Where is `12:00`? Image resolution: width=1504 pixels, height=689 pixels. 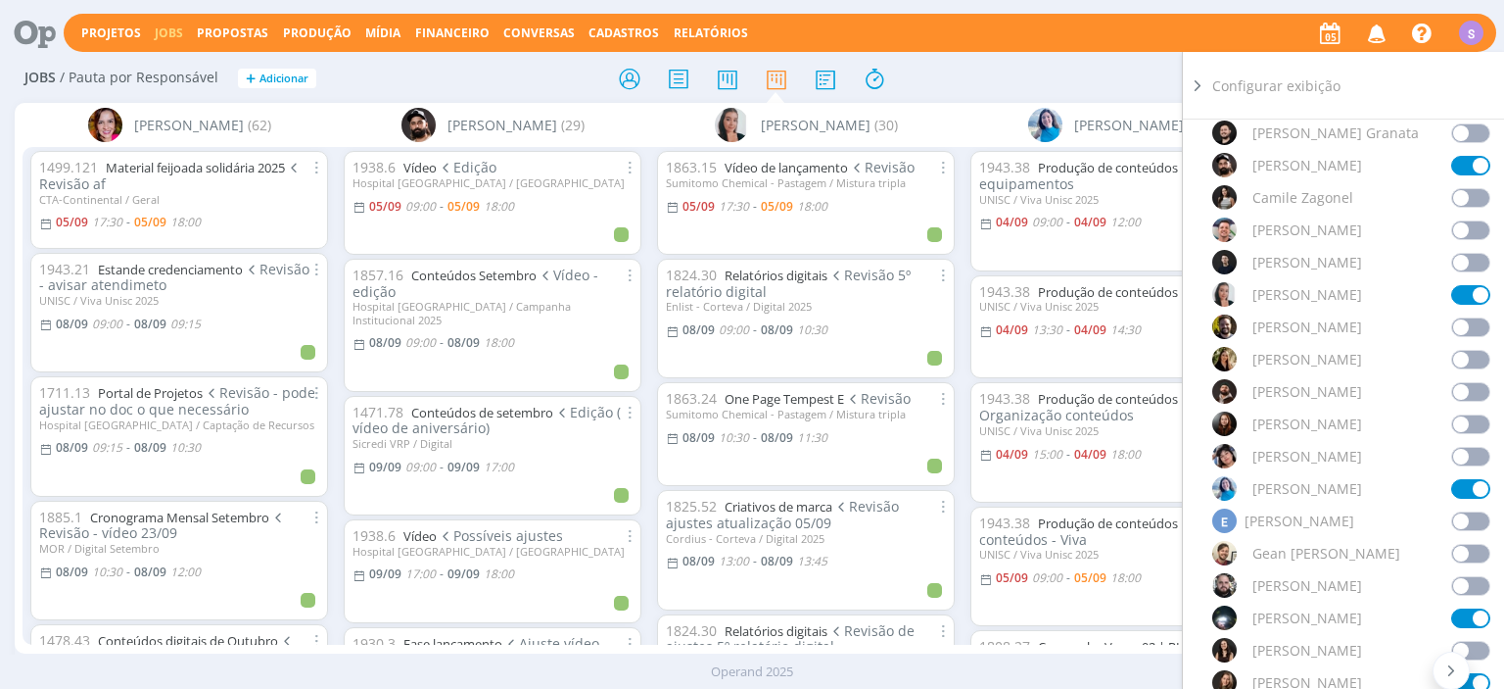
12:00 is located at coordinates (1125, 221).